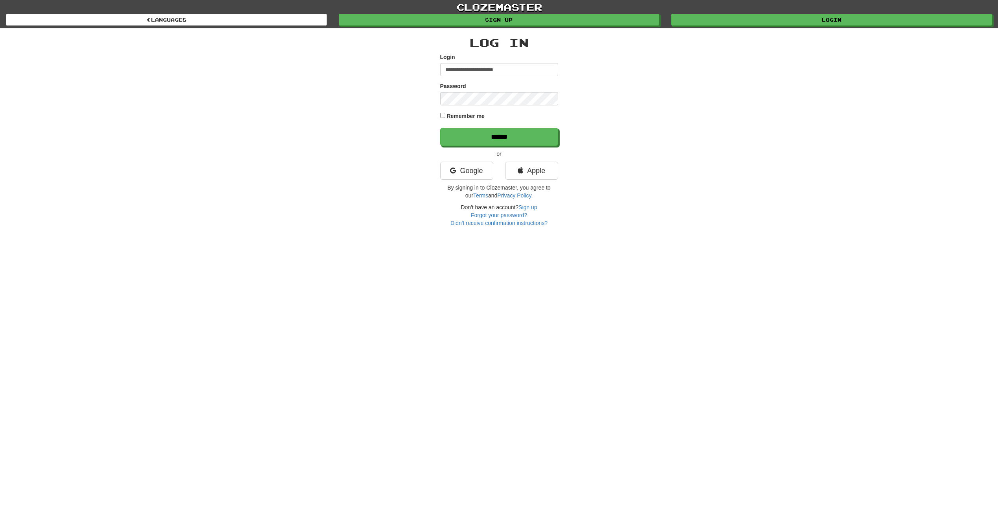 This screenshot has height=505, width=998. Describe the element at coordinates (499, 42) in the screenshot. I see `h2: Log In` at that location.